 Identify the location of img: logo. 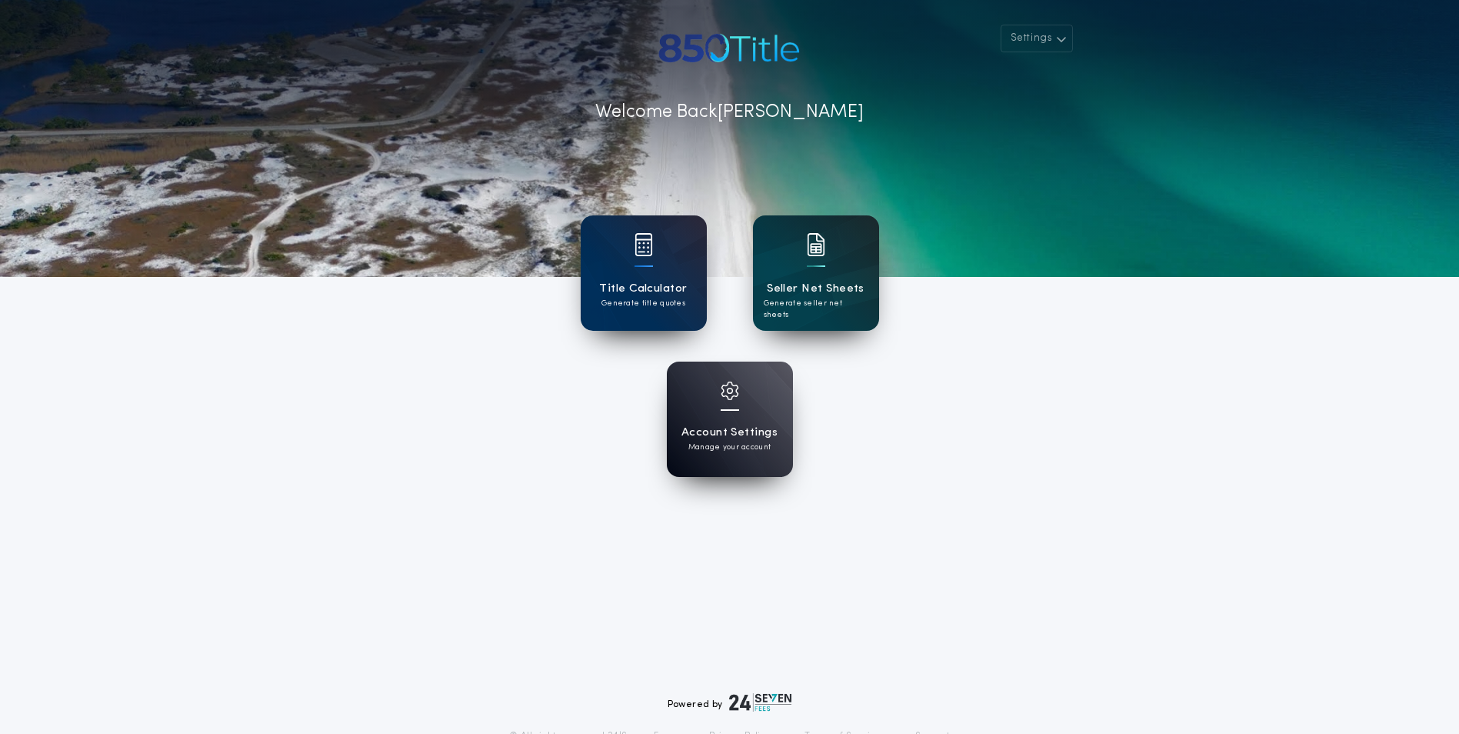
(760, 702).